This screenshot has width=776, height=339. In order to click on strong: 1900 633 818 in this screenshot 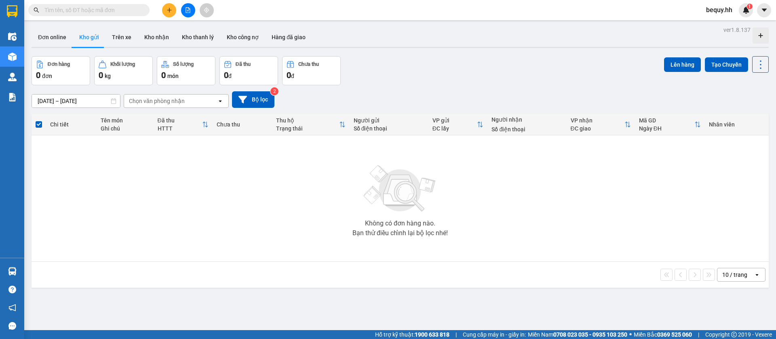, I will do `click(432, 335)`.